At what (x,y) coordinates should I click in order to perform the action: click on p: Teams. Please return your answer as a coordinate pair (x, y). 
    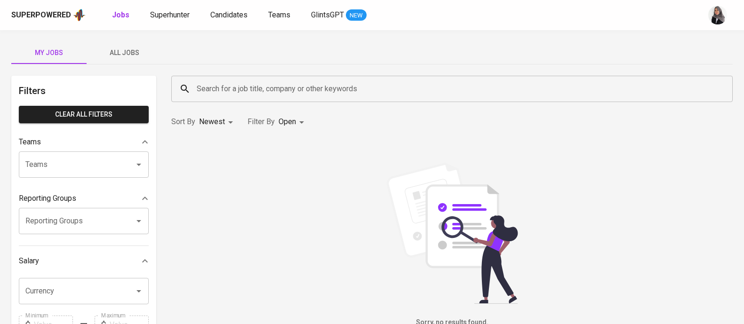
    Looking at the image, I should click on (30, 142).